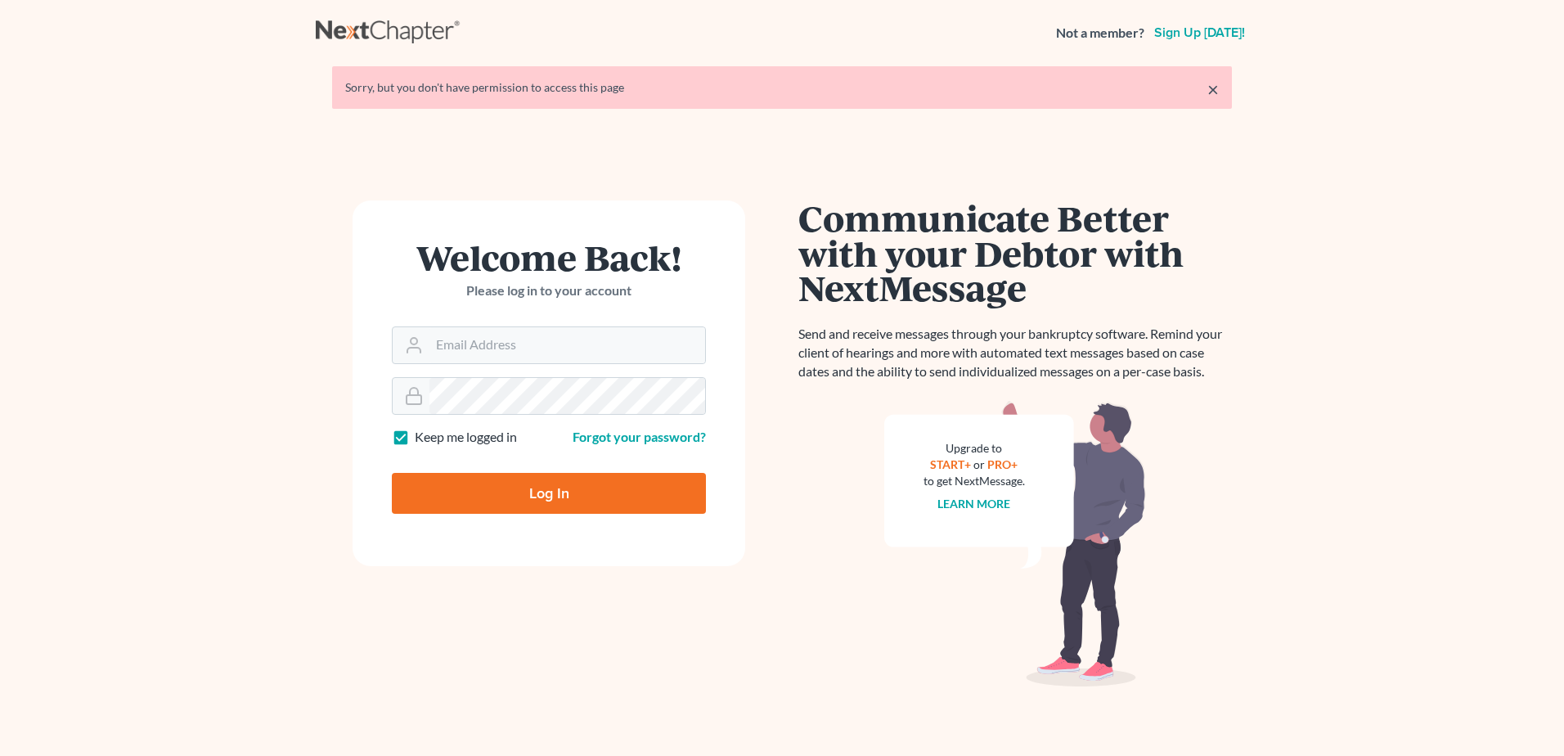  I want to click on h1: Communicate Better with your Debtor with NextMessage, so click(1015, 253).